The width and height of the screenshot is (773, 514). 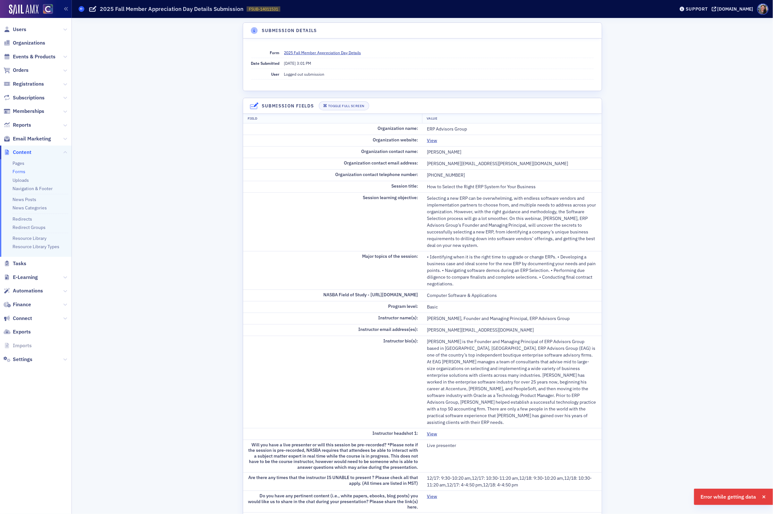 I want to click on span: Date Submitted, so click(x=265, y=63).